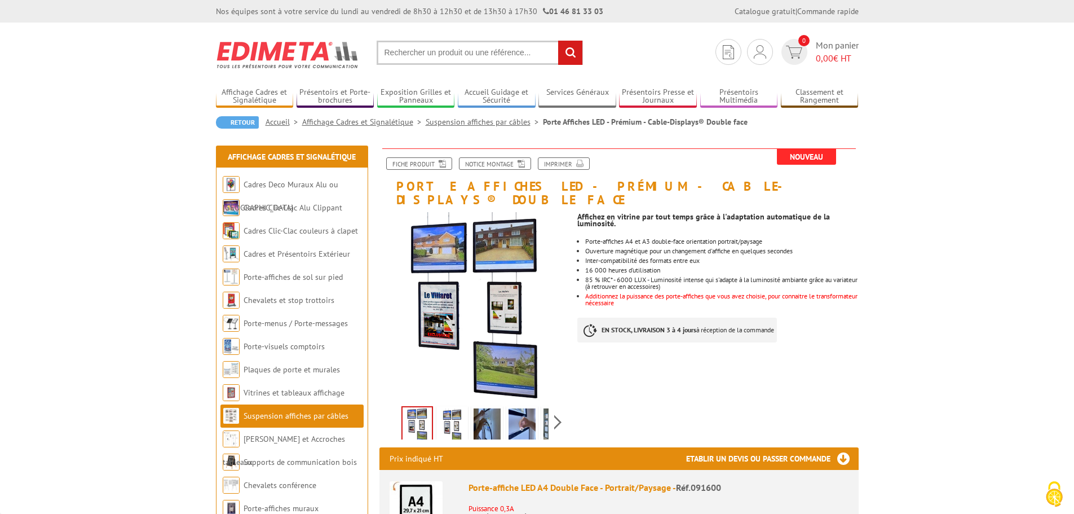 The width and height of the screenshot is (1074, 514). What do you see at coordinates (704, 220) in the screenshot?
I see `strong: Affichez en vitrine par tout temps grâce à l'adaptation automatique de la luminosité.` at bounding box center [704, 220].